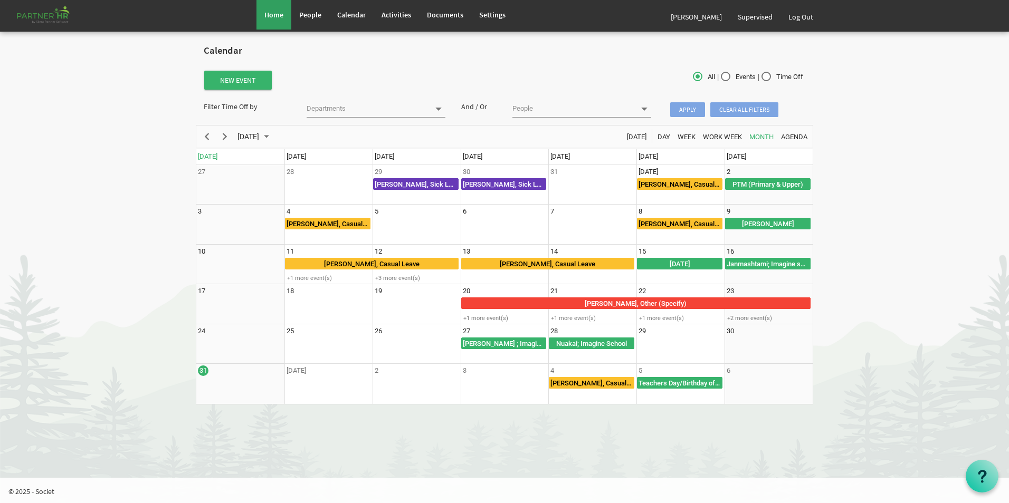 The width and height of the screenshot is (1009, 503). I want to click on span: Clear all filters, so click(744, 110).